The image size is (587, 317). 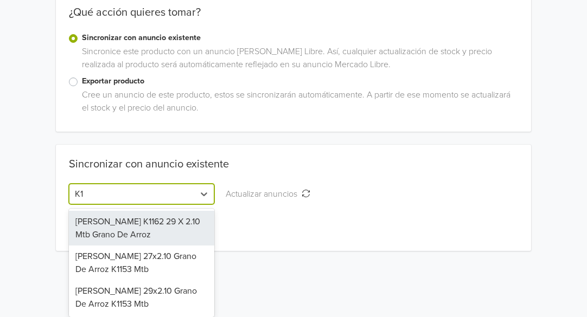 What do you see at coordinates (149, 164) in the screenshot?
I see `div: Sincronizar con anuncio existente` at bounding box center [149, 164].